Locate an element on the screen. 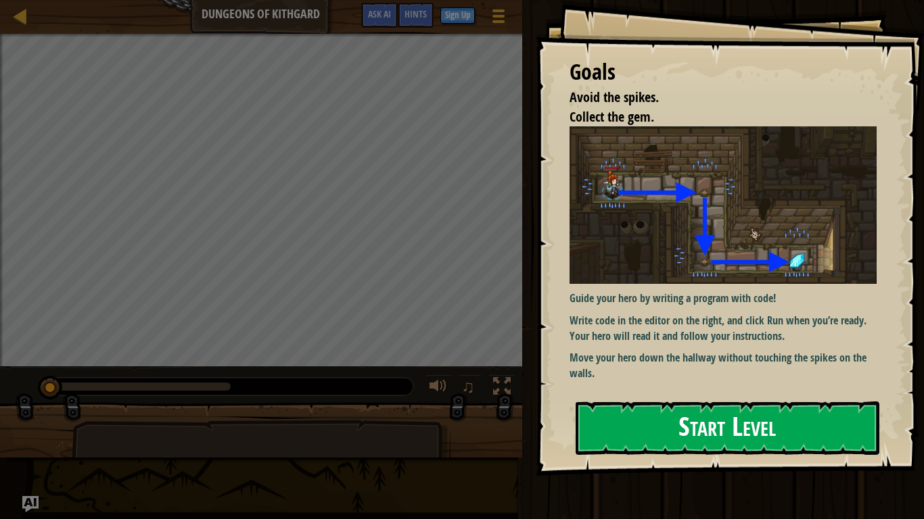  button: Sign Up is located at coordinates (457, 16).